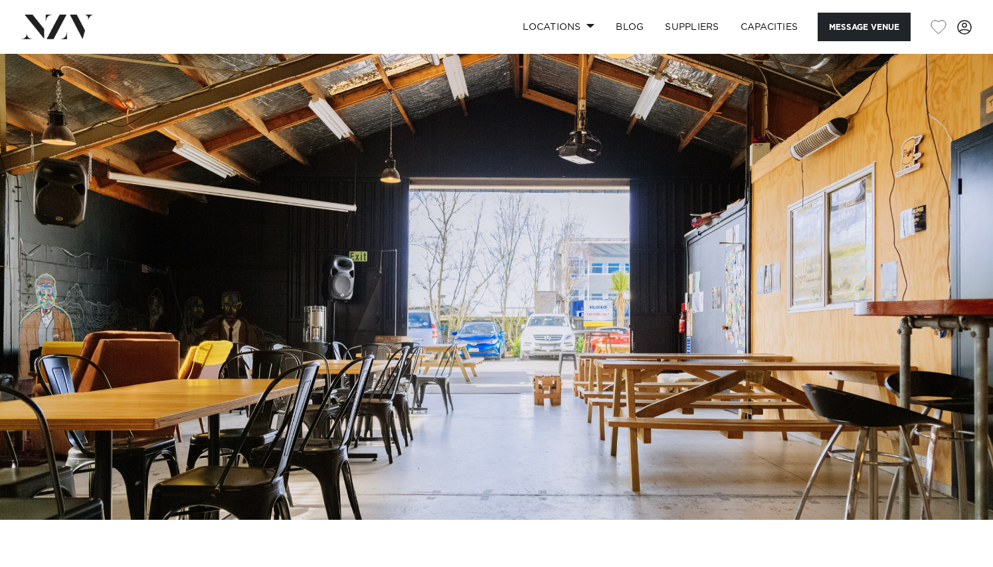 This screenshot has width=993, height=567. Describe the element at coordinates (769, 27) in the screenshot. I see `a: Capacities` at that location.